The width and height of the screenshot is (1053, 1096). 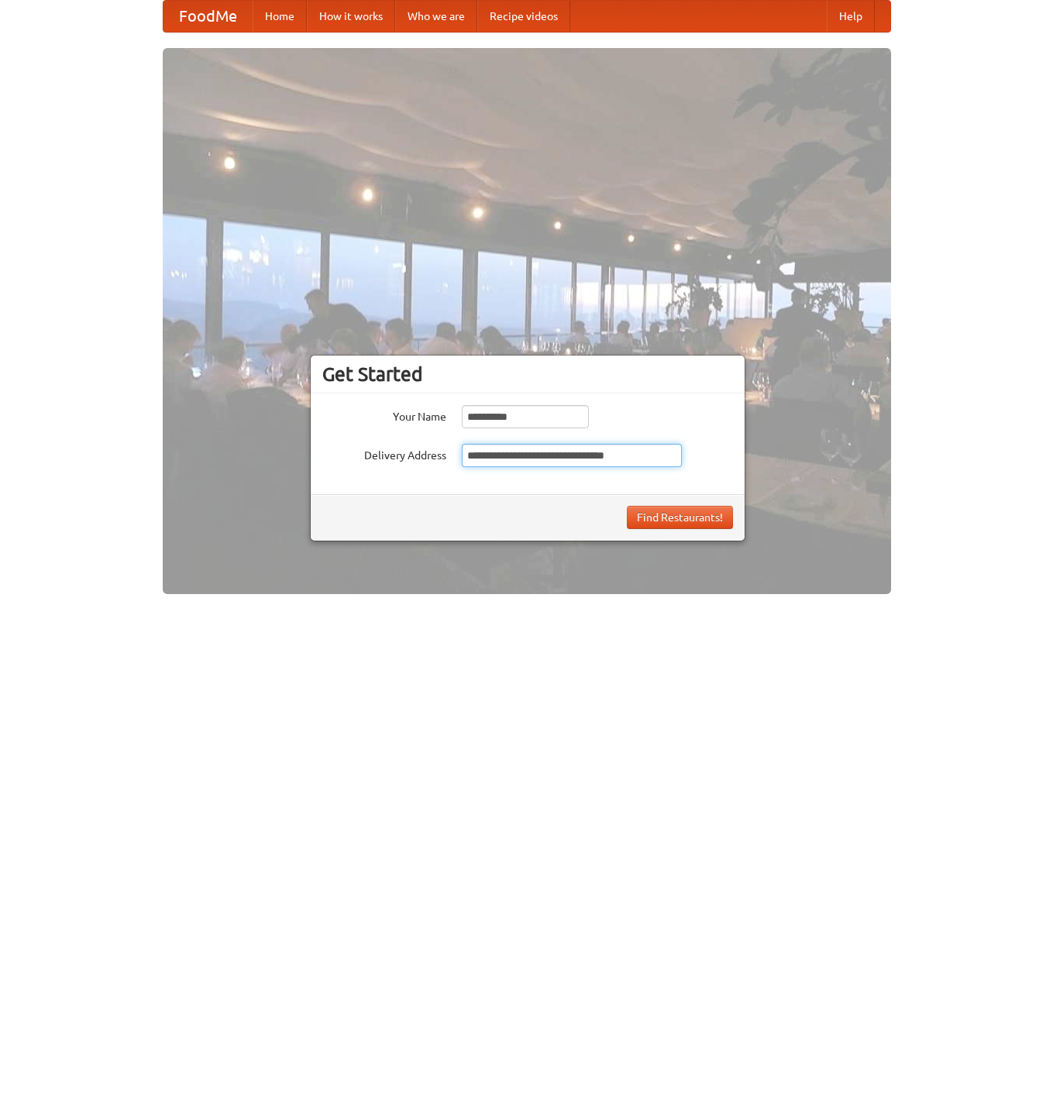 I want to click on a: Recipe videos, so click(x=524, y=16).